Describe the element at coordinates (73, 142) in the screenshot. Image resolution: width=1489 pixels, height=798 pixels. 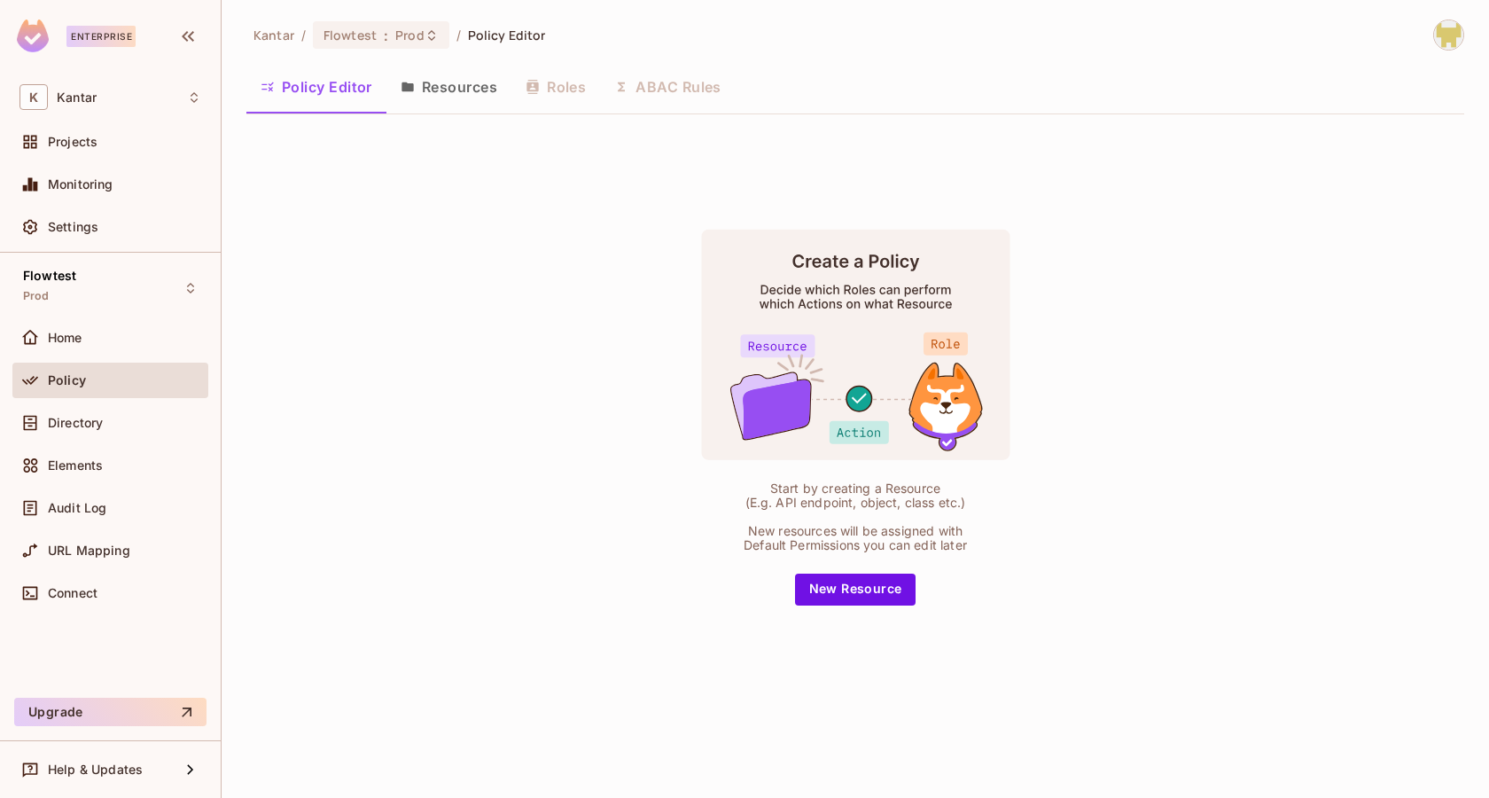
I see `span: Projects` at that location.